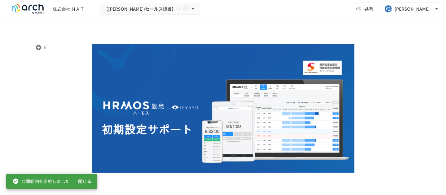 The width and height of the screenshot is (446, 195). I want to click on span: 共有, so click(369, 9).